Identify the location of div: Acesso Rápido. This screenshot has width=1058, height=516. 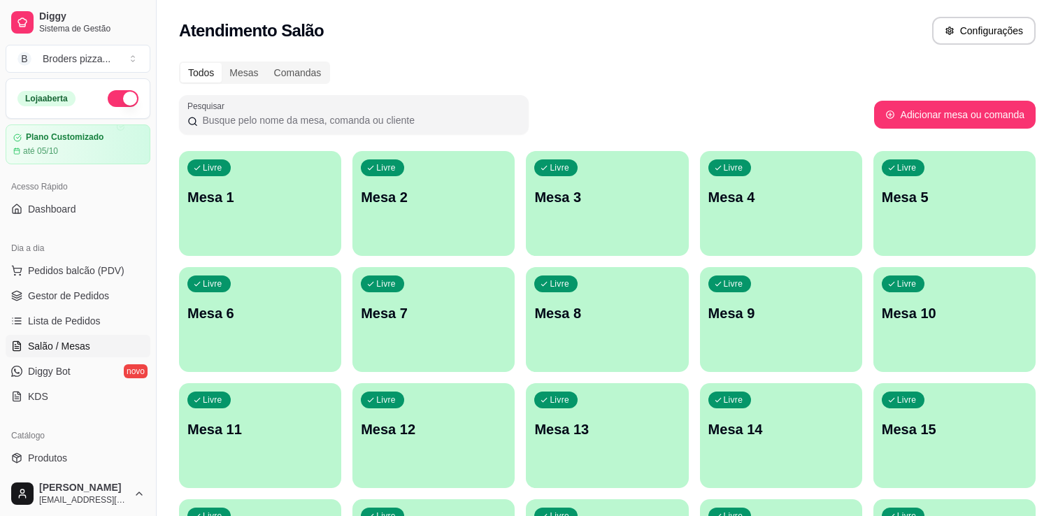
(78, 187).